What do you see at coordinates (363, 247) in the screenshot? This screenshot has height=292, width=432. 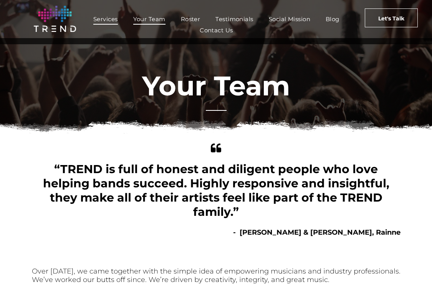 I see `div: Chat Widget` at bounding box center [363, 247].